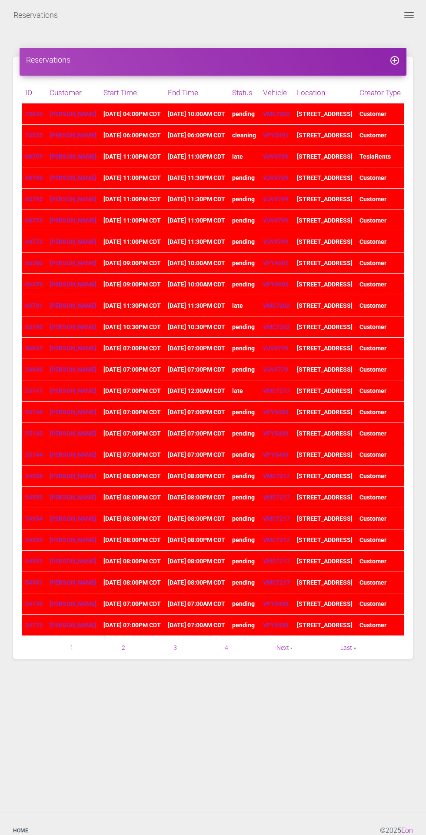 The height and width of the screenshot is (835, 426). What do you see at coordinates (34, 306) in the screenshot?
I see `a: 63791` at bounding box center [34, 306].